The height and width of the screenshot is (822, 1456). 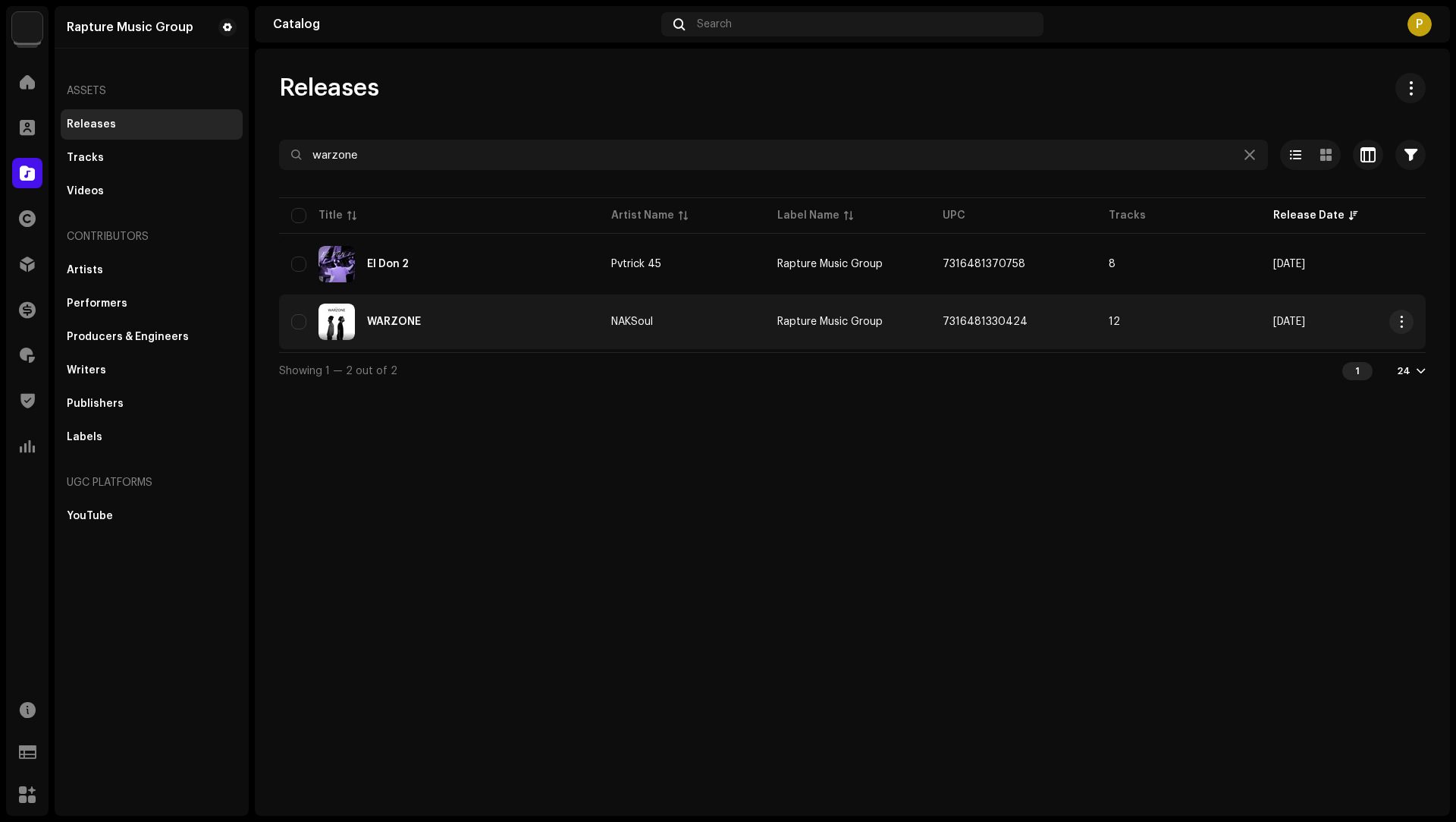 I want to click on div: El Don 2, so click(x=388, y=264).